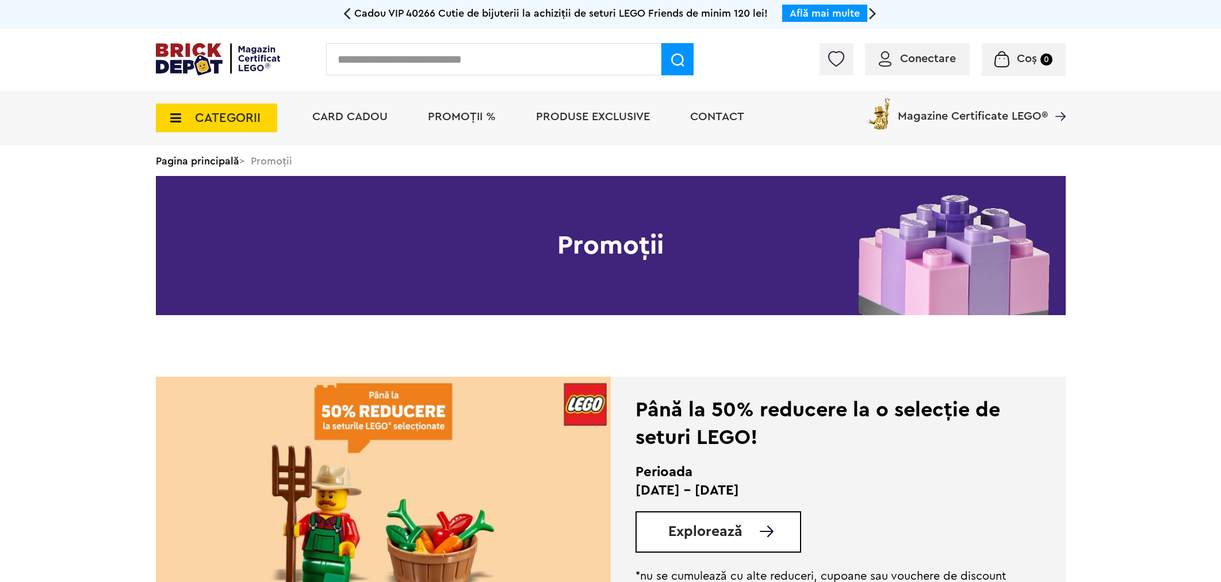  What do you see at coordinates (928, 59) in the screenshot?
I see `span: Conectare` at bounding box center [928, 59].